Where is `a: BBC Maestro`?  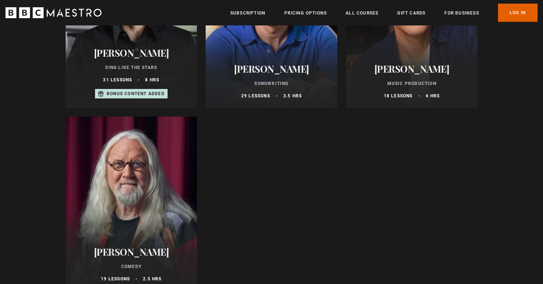 a: BBC Maestro is located at coordinates (53, 13).